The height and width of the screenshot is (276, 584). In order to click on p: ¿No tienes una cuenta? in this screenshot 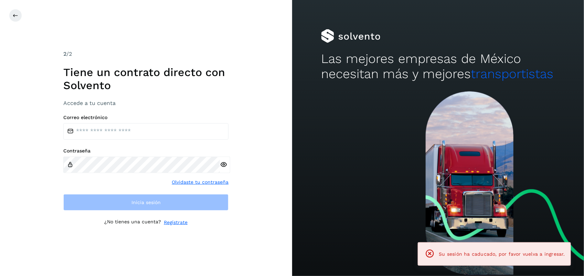, I will do `click(132, 222)`.